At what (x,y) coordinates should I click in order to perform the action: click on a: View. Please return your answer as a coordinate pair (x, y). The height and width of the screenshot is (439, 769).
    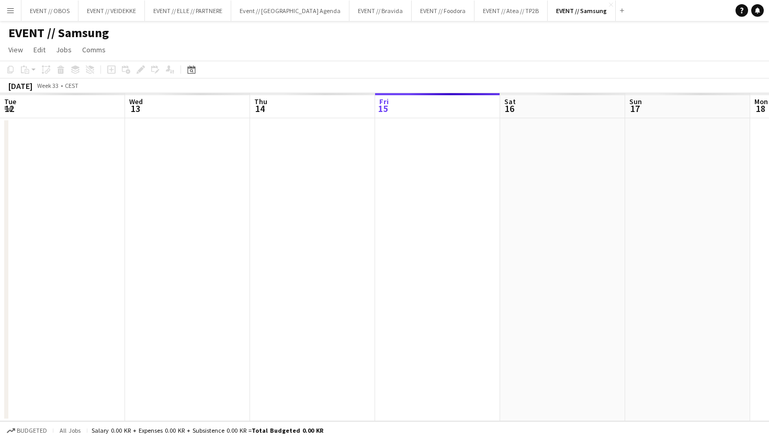
    Looking at the image, I should click on (16, 50).